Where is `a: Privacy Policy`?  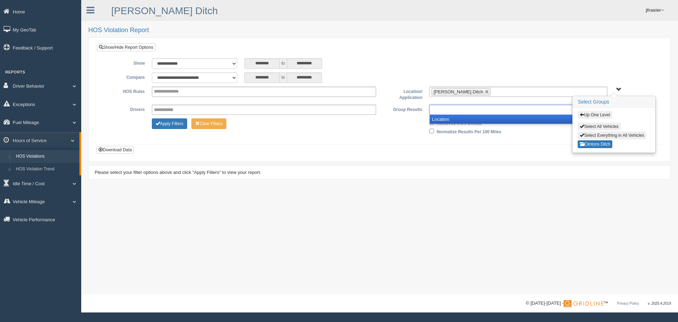 a: Privacy Policy is located at coordinates (628, 303).